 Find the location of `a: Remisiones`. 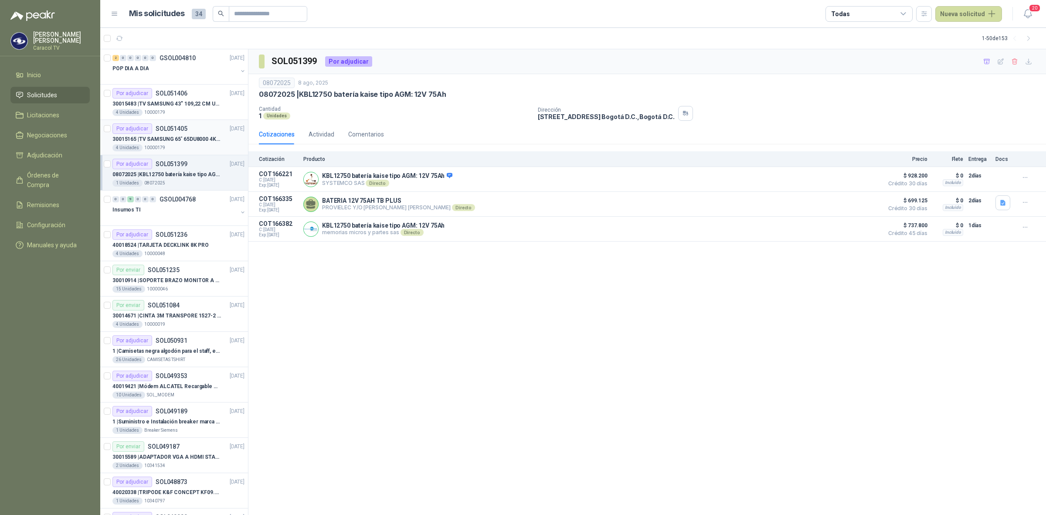

a: Remisiones is located at coordinates (50, 205).